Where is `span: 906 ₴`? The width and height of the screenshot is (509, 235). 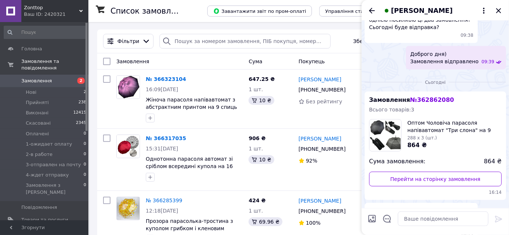 span: 906 ₴ is located at coordinates (257, 139).